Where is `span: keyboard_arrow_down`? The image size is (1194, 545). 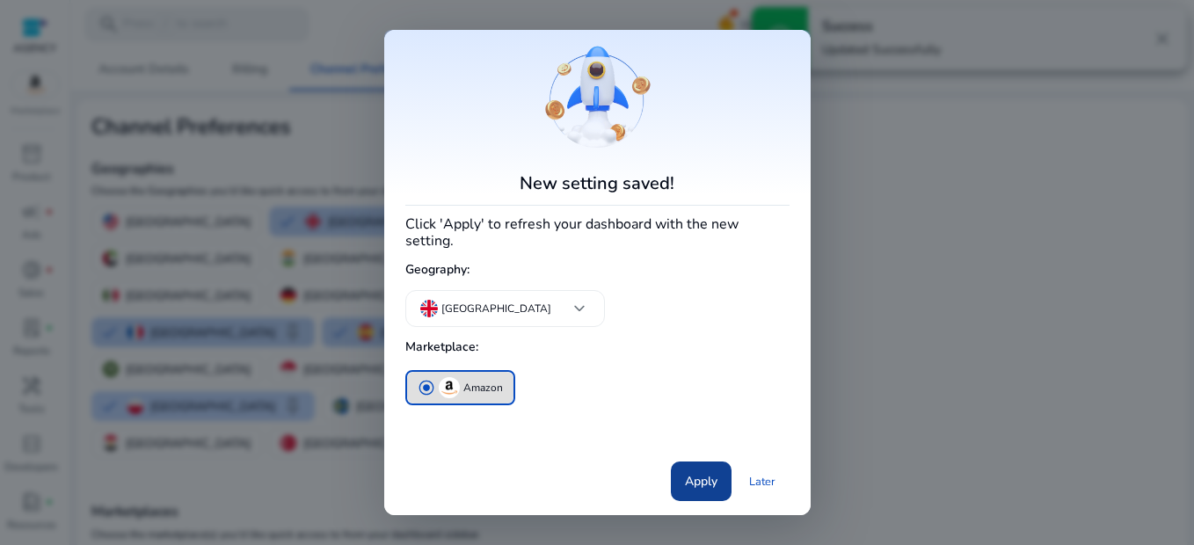
span: keyboard_arrow_down is located at coordinates (579, 309).